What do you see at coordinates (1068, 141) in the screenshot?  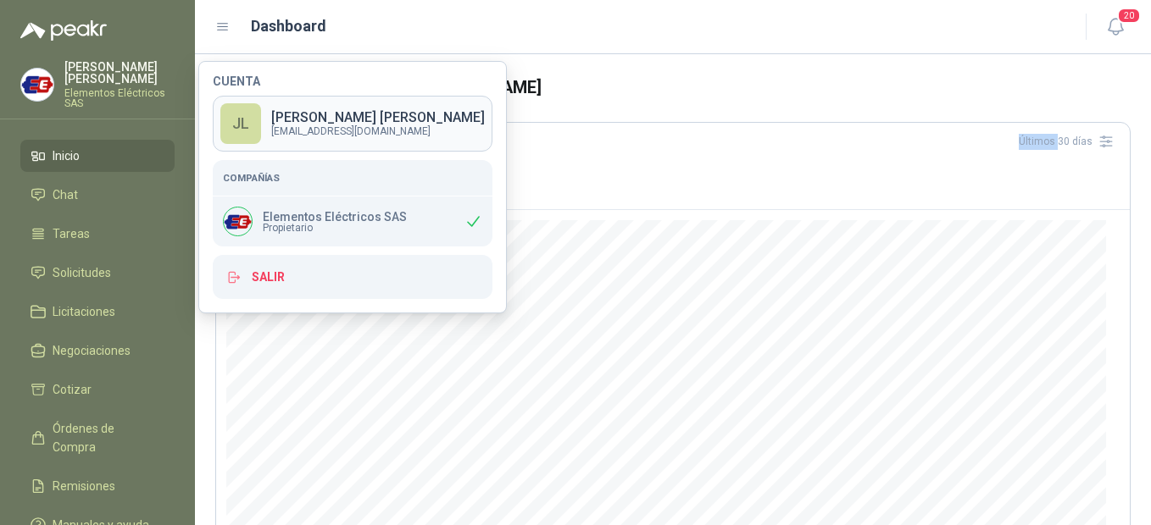 I see `div: Últimos 30 días` at bounding box center [1068, 141].